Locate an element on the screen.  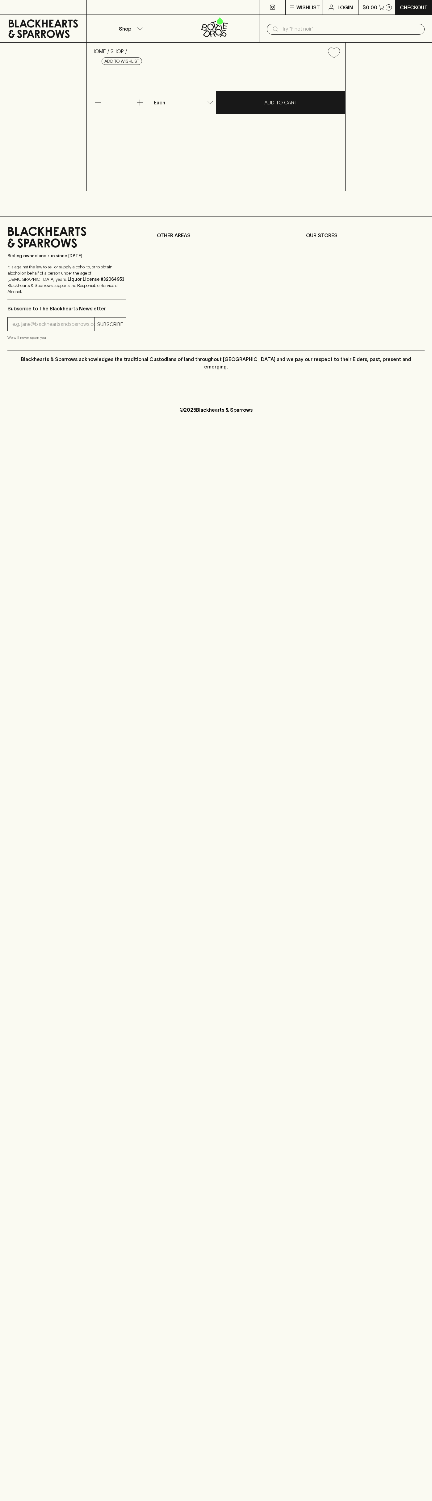
button: Shop is located at coordinates (130, 28).